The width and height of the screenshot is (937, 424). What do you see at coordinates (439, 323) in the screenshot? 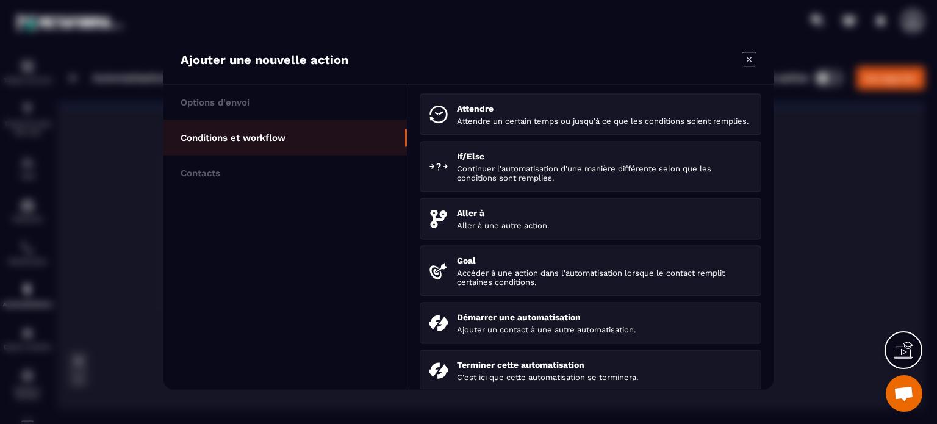
I see `img: startAutomation.svg` at bounding box center [439, 323].